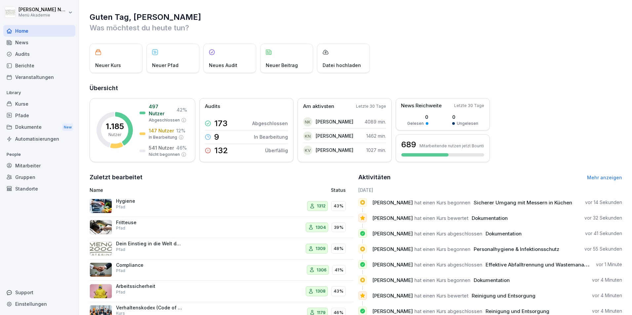 The width and height of the screenshot is (632, 315). I want to click on p: 497 Nutzer, so click(162, 110).